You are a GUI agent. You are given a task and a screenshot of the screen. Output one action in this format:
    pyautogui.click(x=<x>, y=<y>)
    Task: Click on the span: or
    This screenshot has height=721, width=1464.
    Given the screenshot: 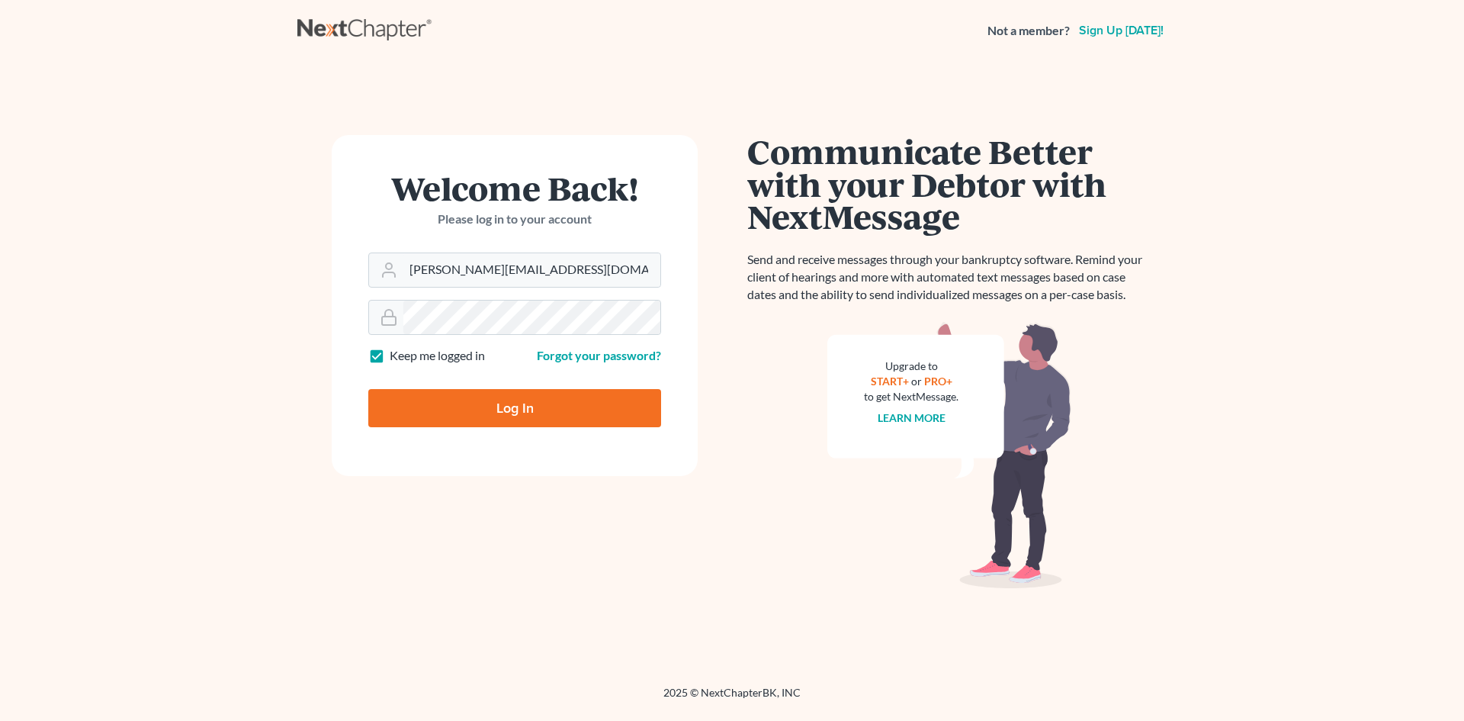 What is the action you would take?
    pyautogui.click(x=917, y=380)
    